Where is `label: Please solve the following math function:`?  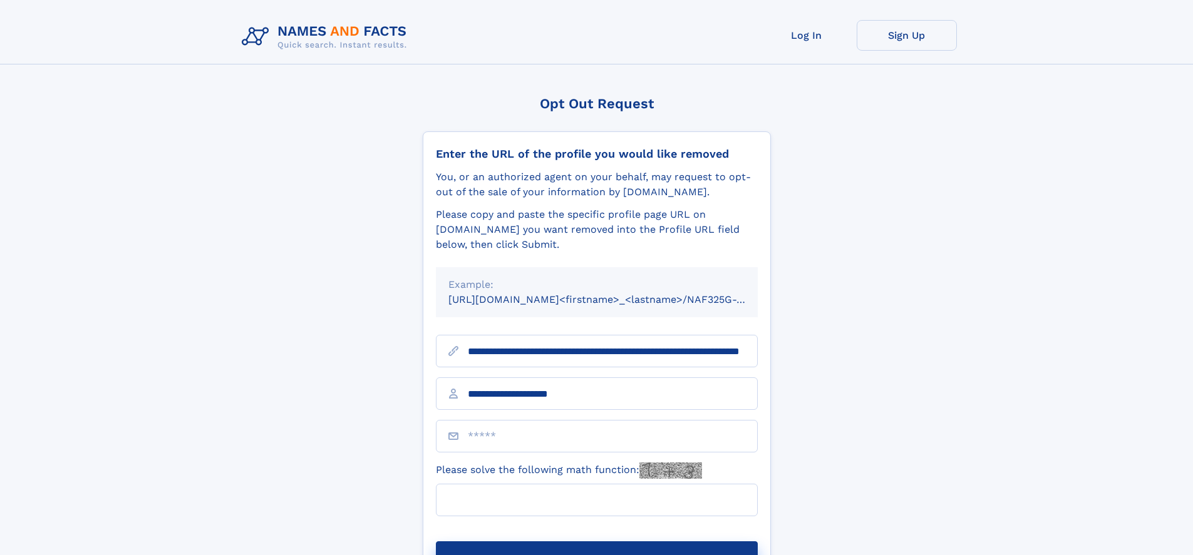 label: Please solve the following math function: is located at coordinates (569, 471).